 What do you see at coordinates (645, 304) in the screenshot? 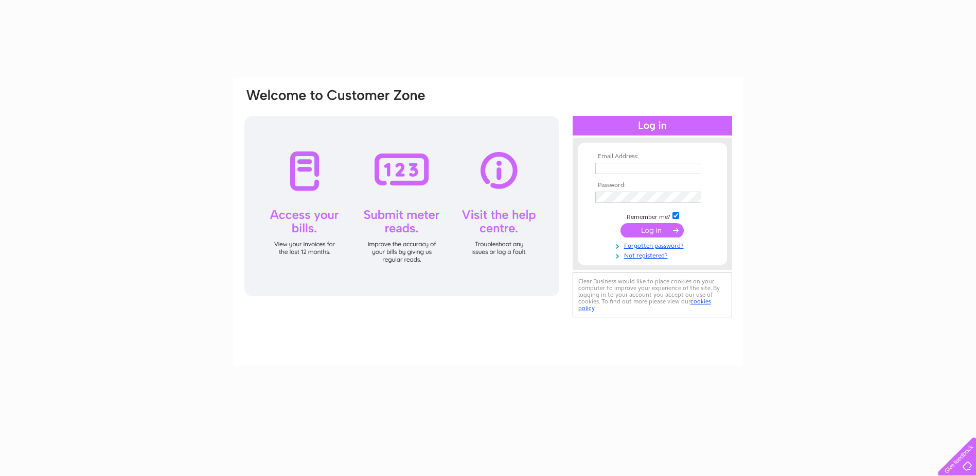
I see `a: cookies policy` at bounding box center [645, 304].